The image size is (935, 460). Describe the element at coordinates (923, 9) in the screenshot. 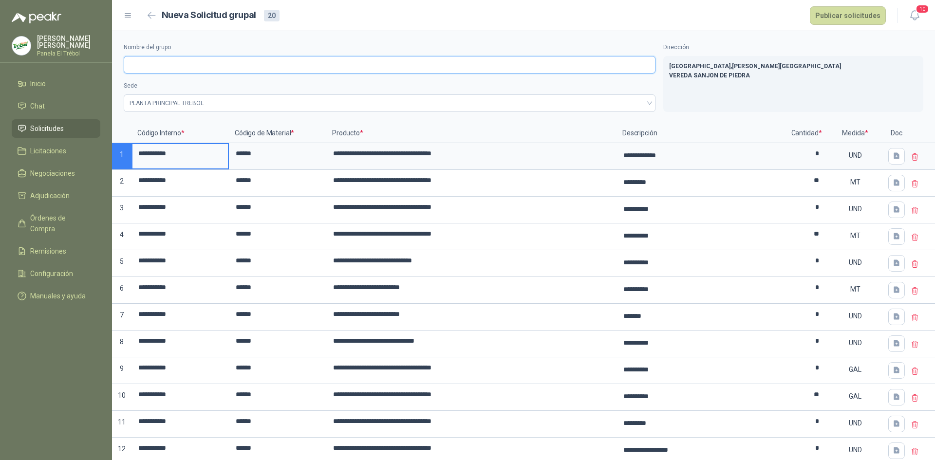

I see `span: 10` at that location.